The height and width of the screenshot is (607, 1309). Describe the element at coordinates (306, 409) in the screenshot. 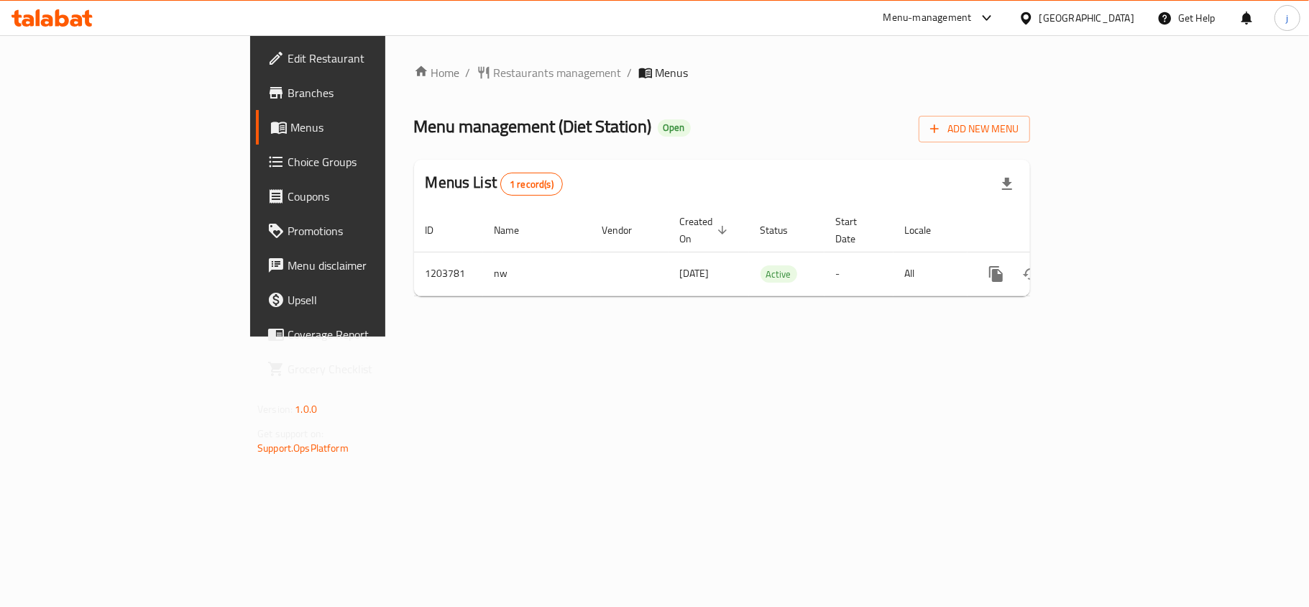

I see `span: 1.0.0` at that location.